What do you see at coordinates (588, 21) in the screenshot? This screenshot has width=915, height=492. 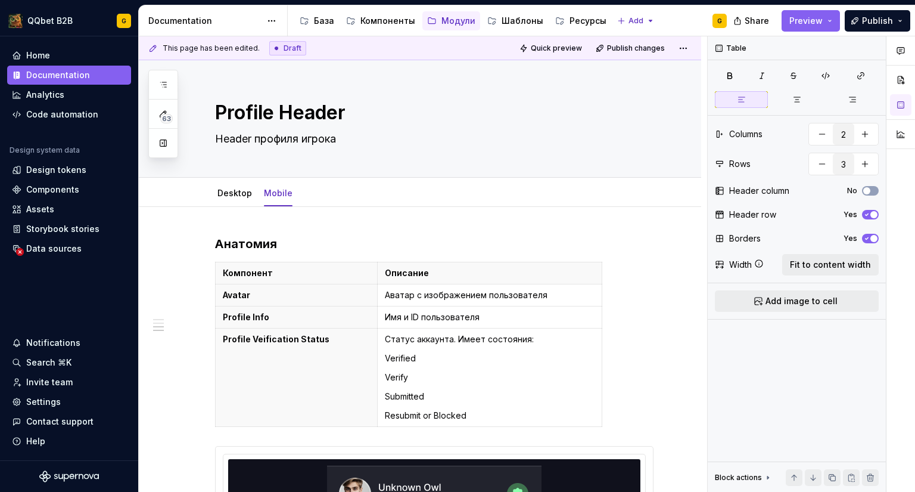 I see `div: Ресурсы` at bounding box center [588, 21].